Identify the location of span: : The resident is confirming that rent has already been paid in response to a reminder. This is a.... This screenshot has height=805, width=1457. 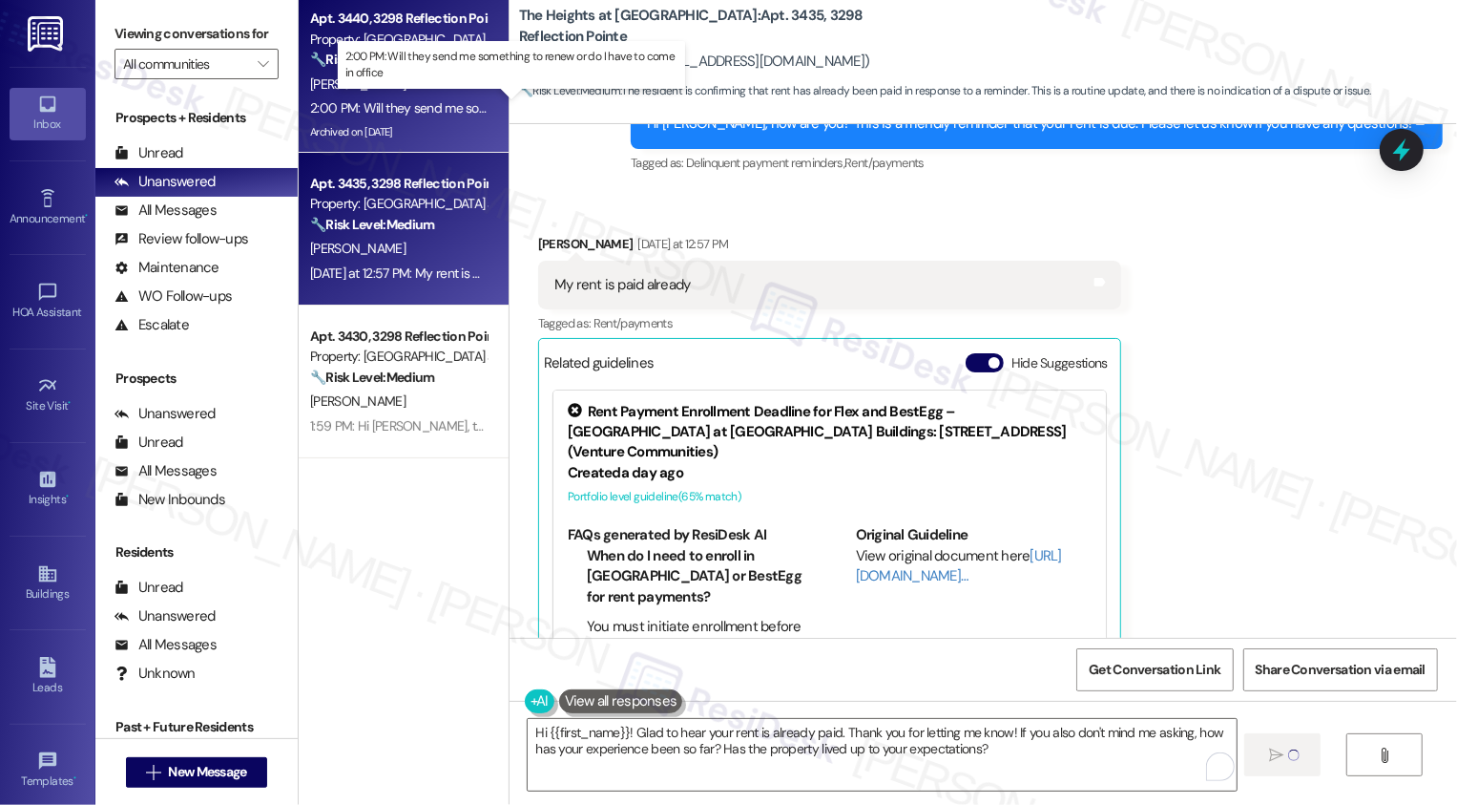
(945, 91).